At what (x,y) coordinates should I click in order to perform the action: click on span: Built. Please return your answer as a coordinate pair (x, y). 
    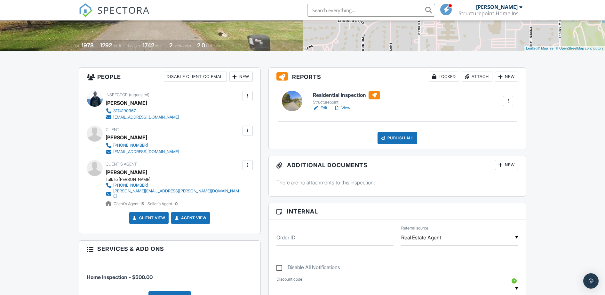
    Looking at the image, I should click on (77, 46).